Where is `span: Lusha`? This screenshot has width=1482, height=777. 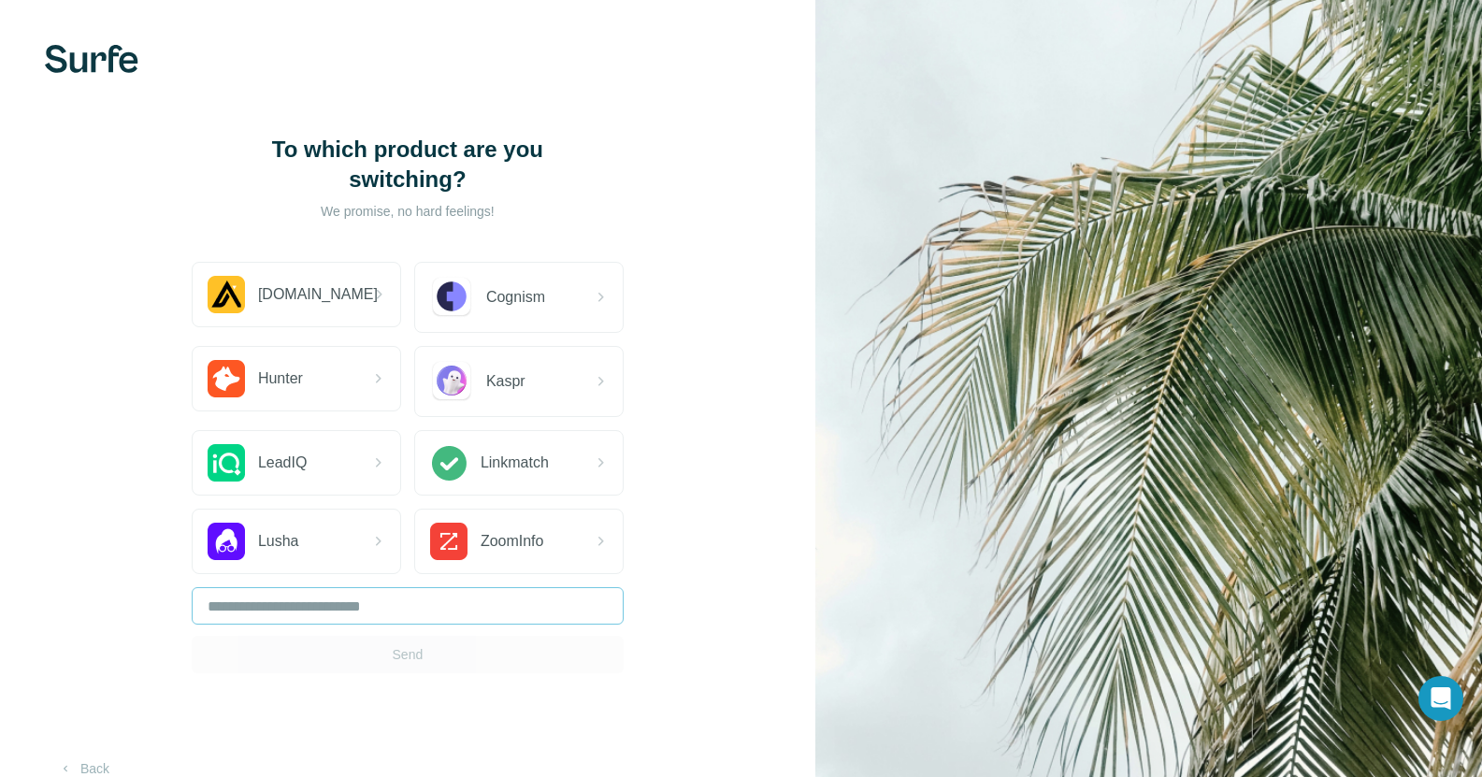 span: Lusha is located at coordinates (279, 541).